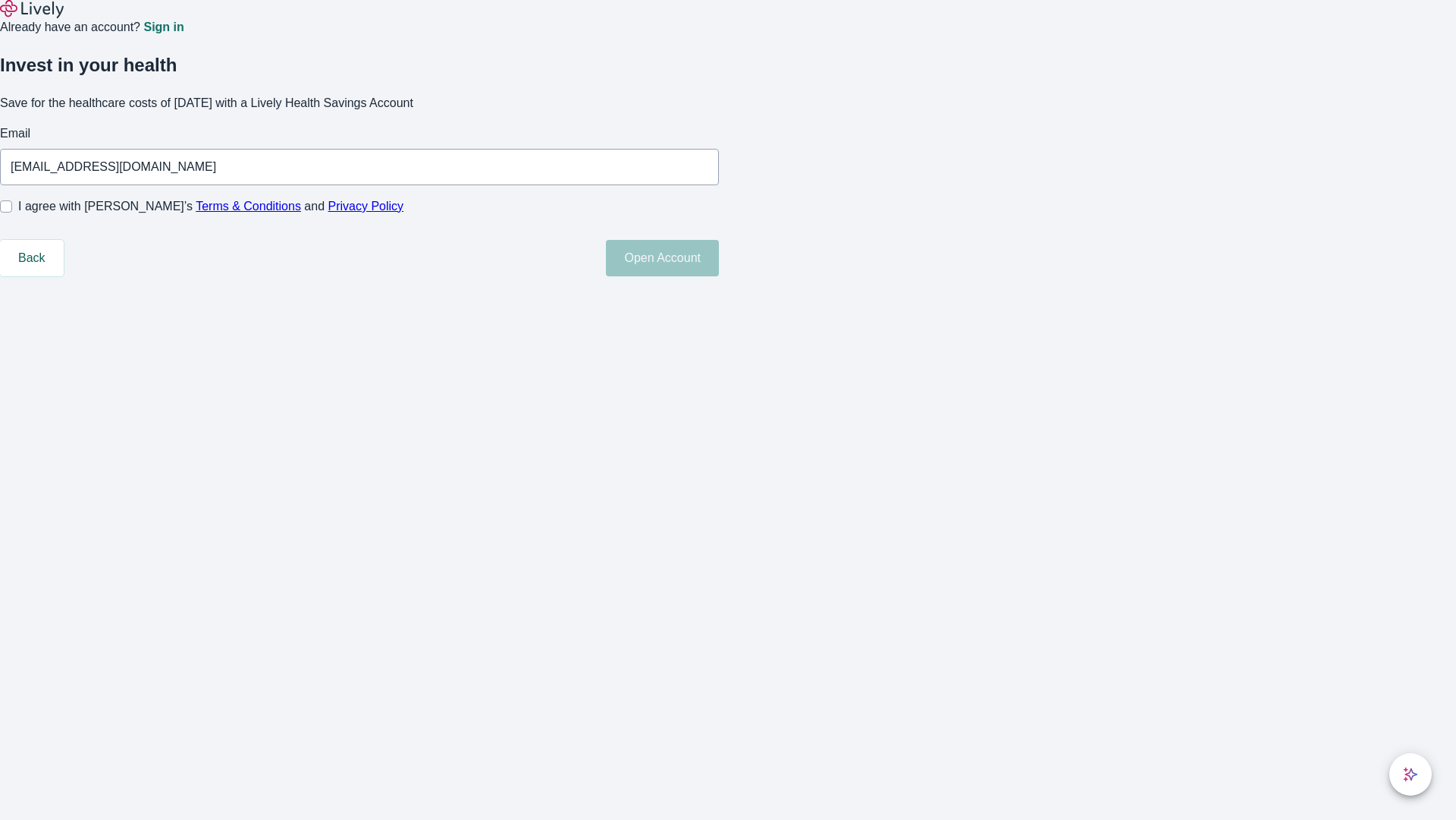 The height and width of the screenshot is (820, 1456). I want to click on svg: Lively AI Assistant, so click(1411, 774).